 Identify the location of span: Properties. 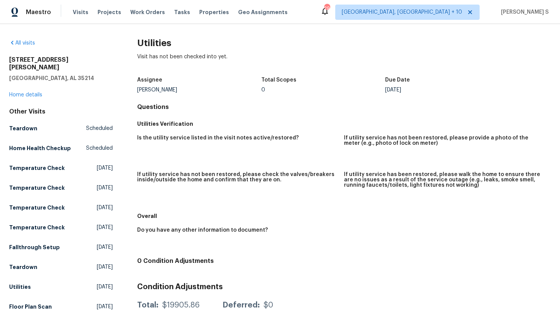
(214, 12).